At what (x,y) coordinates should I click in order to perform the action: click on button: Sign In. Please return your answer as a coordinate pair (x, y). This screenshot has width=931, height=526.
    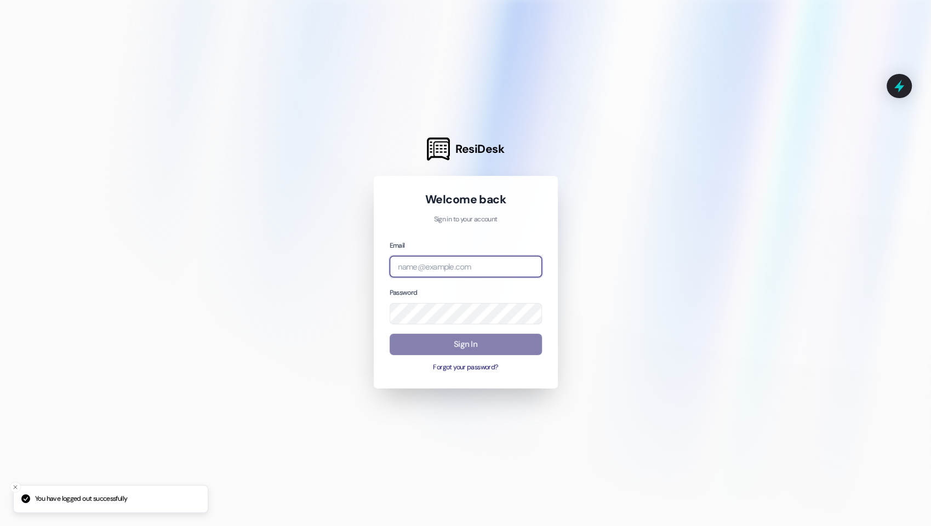
    Looking at the image, I should click on (466, 344).